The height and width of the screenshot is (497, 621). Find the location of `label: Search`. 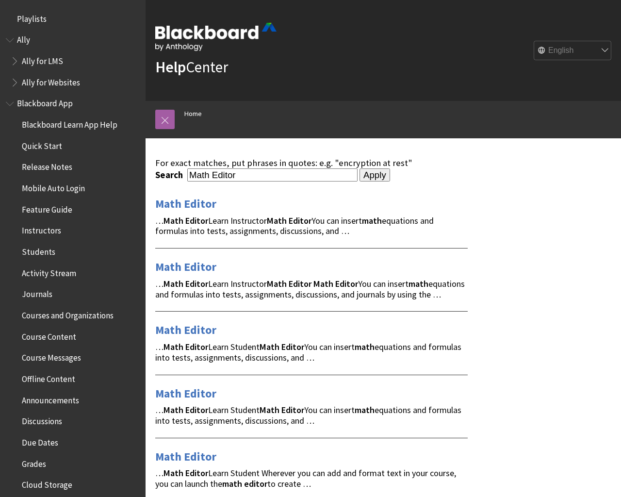

label: Search is located at coordinates (170, 175).